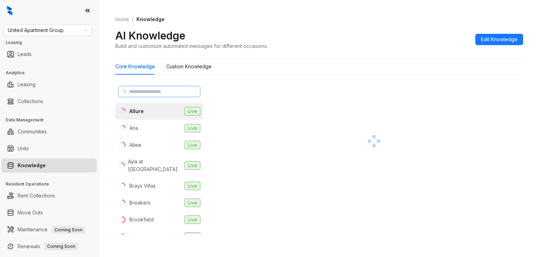 The height and width of the screenshot is (257, 540). What do you see at coordinates (49, 101) in the screenshot?
I see `li: Collections` at bounding box center [49, 101].